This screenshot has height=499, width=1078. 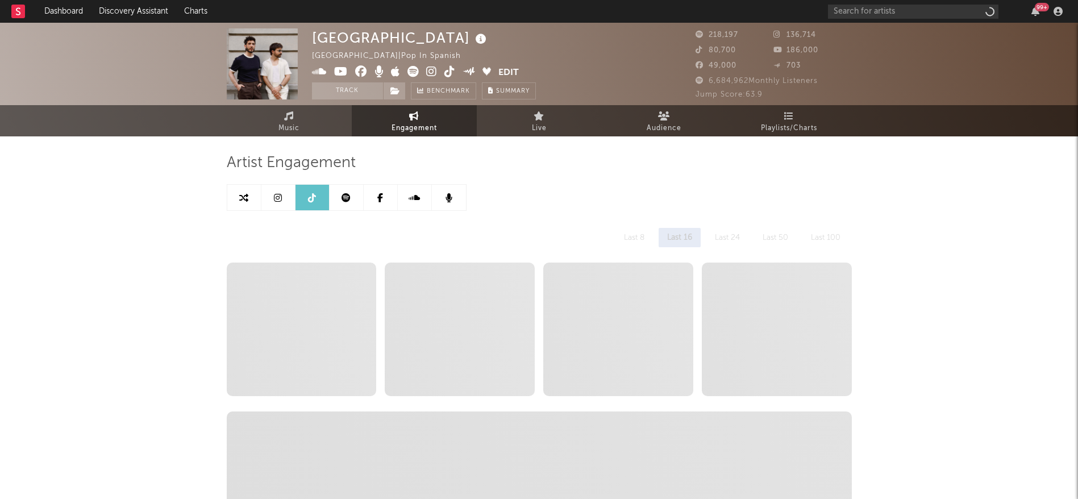 I want to click on span: Playlists/Charts, so click(x=789, y=128).